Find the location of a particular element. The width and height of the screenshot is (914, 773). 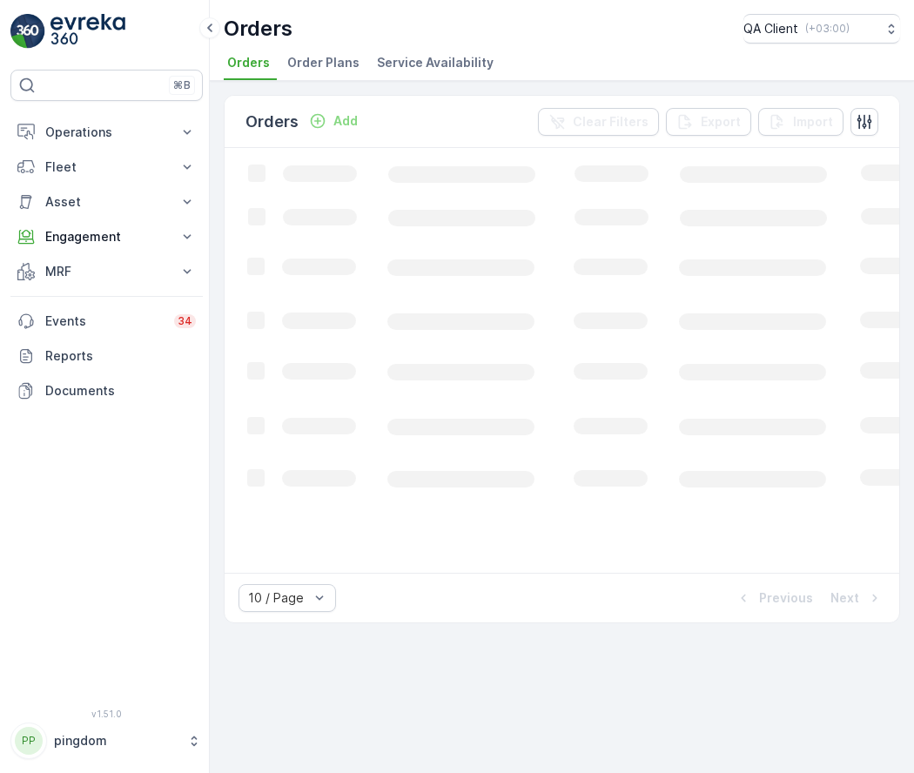

p: Events is located at coordinates (105, 321).